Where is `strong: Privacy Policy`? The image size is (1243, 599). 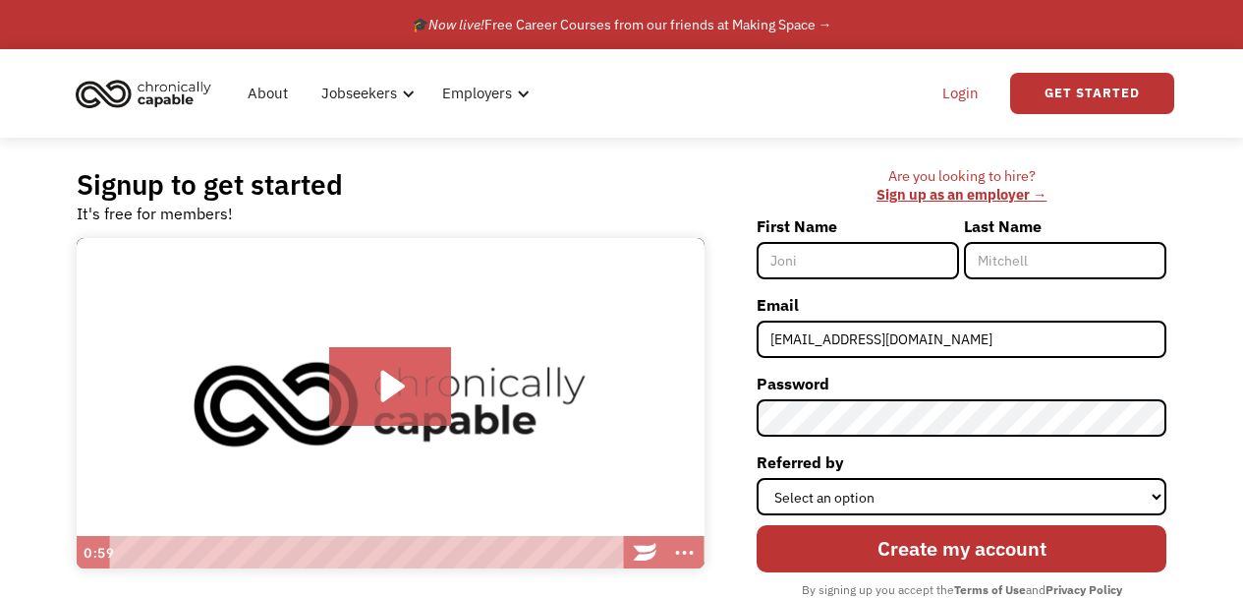
strong: Privacy Policy is located at coordinates (1084, 589).